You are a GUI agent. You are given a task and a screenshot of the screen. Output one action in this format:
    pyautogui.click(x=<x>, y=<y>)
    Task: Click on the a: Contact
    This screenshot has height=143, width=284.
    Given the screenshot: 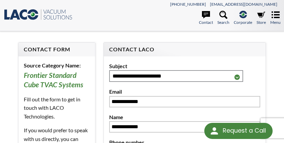 What is the action you would take?
    pyautogui.click(x=206, y=18)
    